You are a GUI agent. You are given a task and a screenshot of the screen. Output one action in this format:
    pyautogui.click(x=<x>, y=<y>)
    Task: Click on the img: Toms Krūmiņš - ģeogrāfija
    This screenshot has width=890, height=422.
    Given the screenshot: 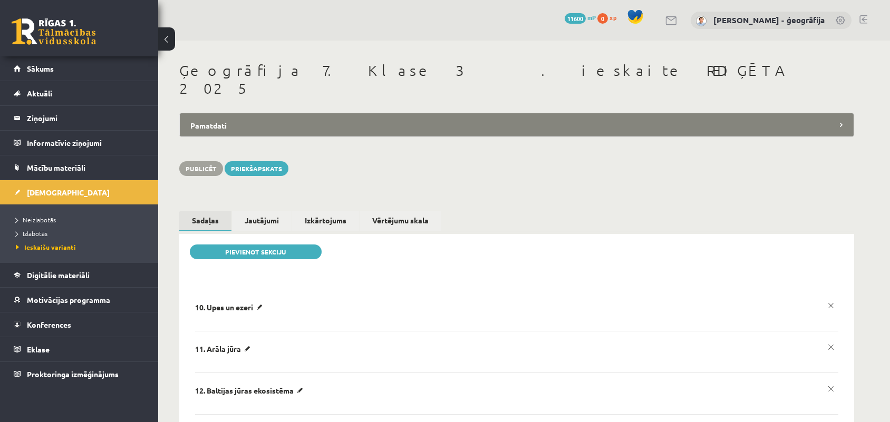 What is the action you would take?
    pyautogui.click(x=701, y=21)
    